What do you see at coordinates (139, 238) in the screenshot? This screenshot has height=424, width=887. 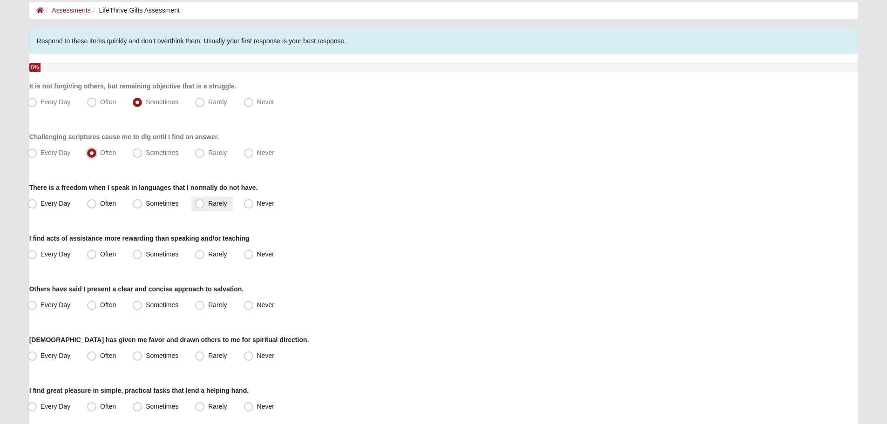 I see `label: I find acts of assistance more rewarding than speaking and/or teaching` at bounding box center [139, 238].